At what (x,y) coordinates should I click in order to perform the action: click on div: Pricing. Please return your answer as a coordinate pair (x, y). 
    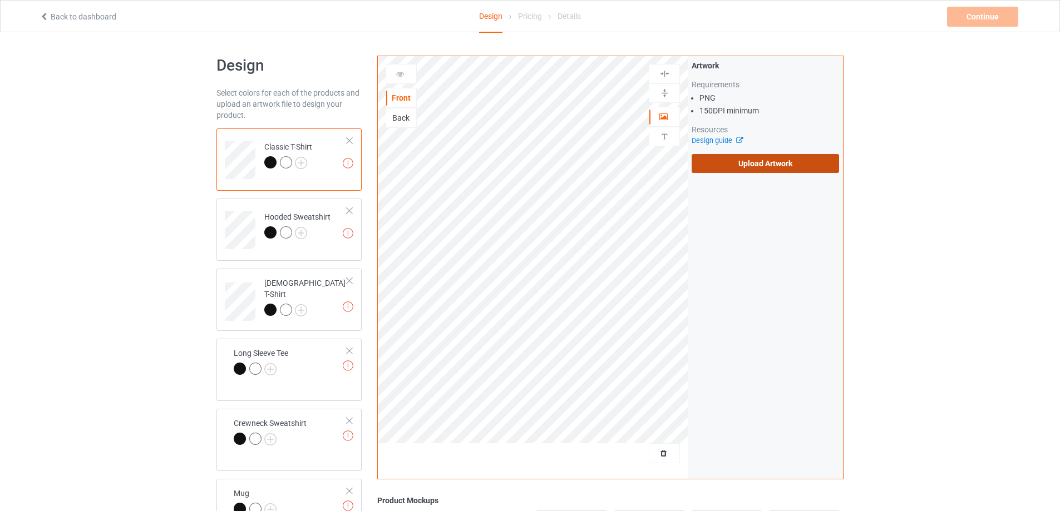
    Looking at the image, I should click on (530, 16).